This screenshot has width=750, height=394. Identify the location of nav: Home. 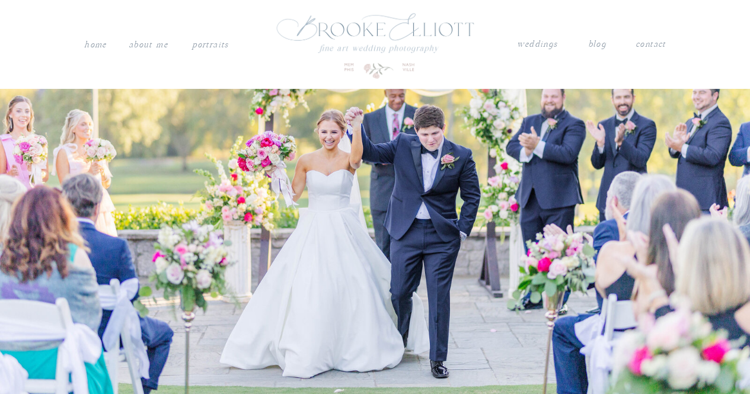
(95, 45).